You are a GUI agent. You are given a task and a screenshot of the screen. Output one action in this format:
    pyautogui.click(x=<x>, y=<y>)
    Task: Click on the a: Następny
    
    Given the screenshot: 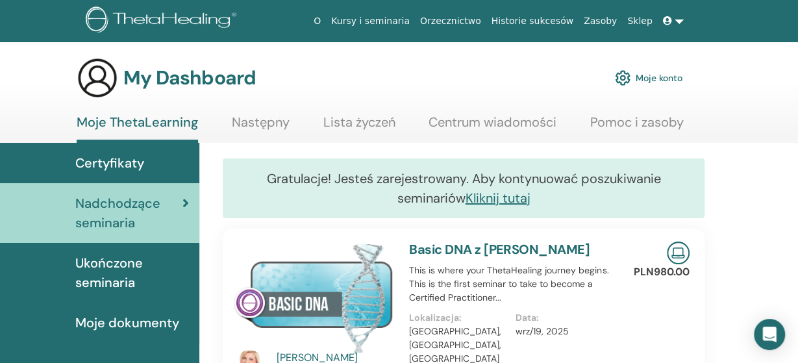 What is the action you would take?
    pyautogui.click(x=260, y=127)
    